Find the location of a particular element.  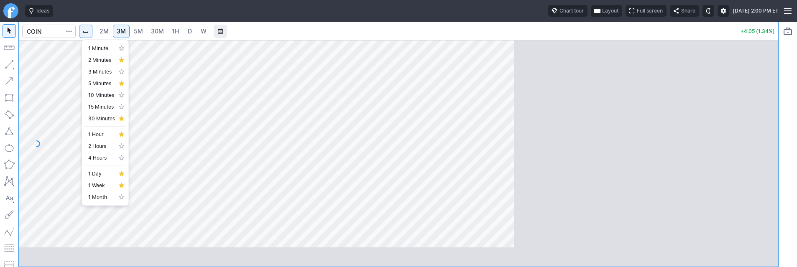

span: 15 Minutes is located at coordinates (102, 107).